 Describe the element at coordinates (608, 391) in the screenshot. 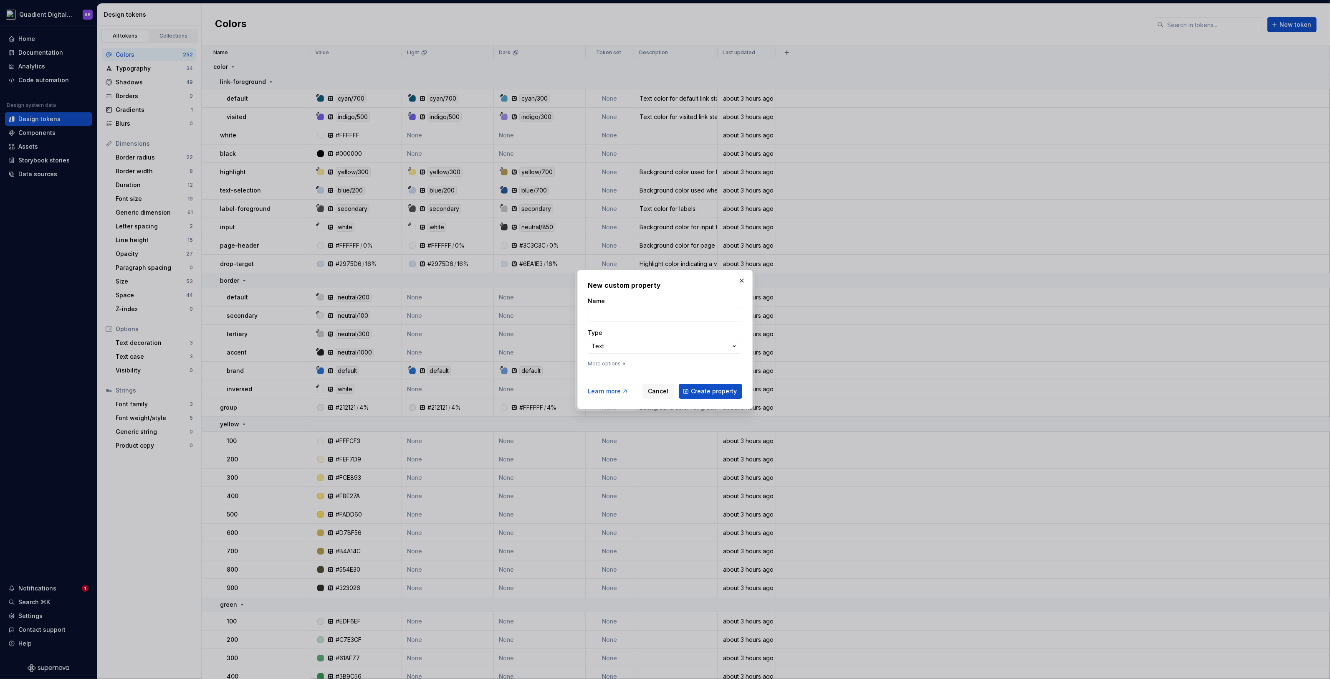

I see `div: Learn more` at that location.